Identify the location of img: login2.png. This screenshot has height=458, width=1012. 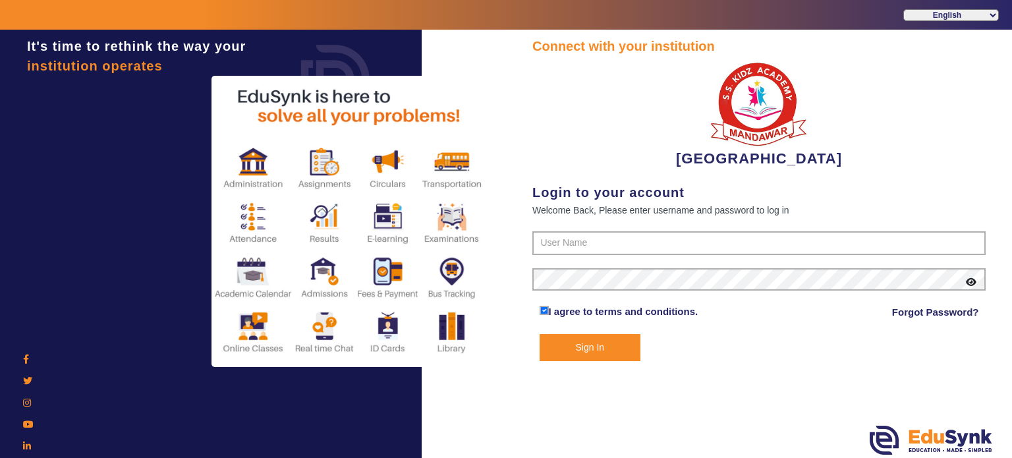
(350, 221).